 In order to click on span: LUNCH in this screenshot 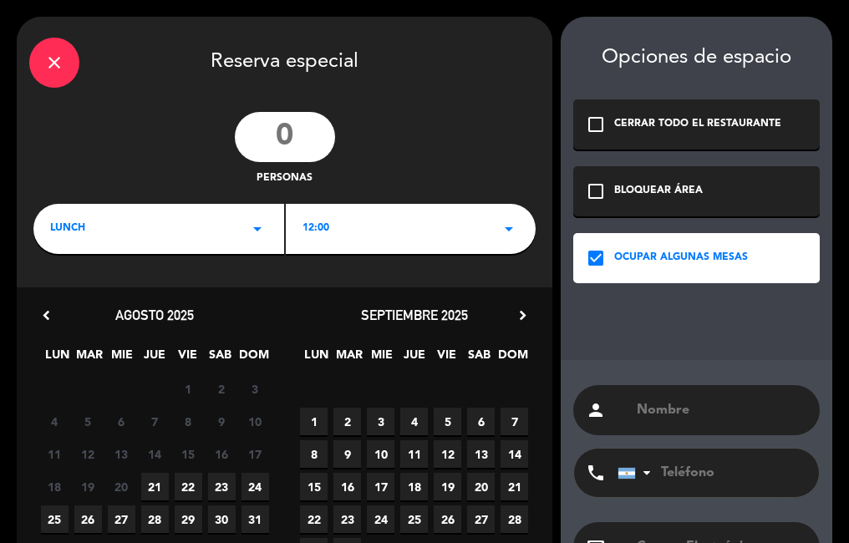, I will do `click(68, 229)`.